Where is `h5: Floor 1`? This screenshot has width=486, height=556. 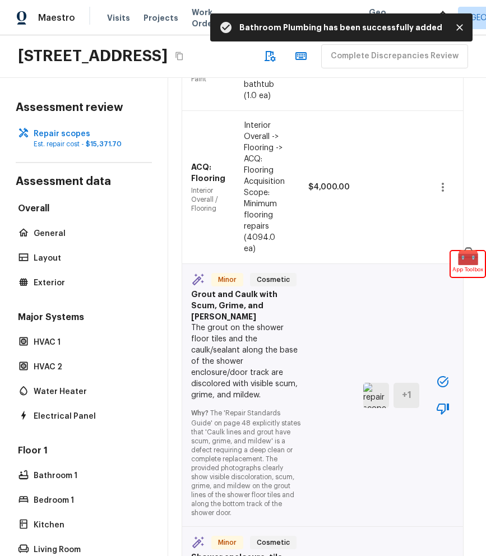 h5: Floor 1 is located at coordinates (84, 452).